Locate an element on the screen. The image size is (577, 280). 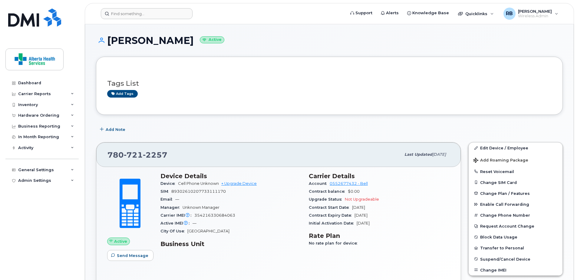
span: Email is located at coordinates (168, 199).